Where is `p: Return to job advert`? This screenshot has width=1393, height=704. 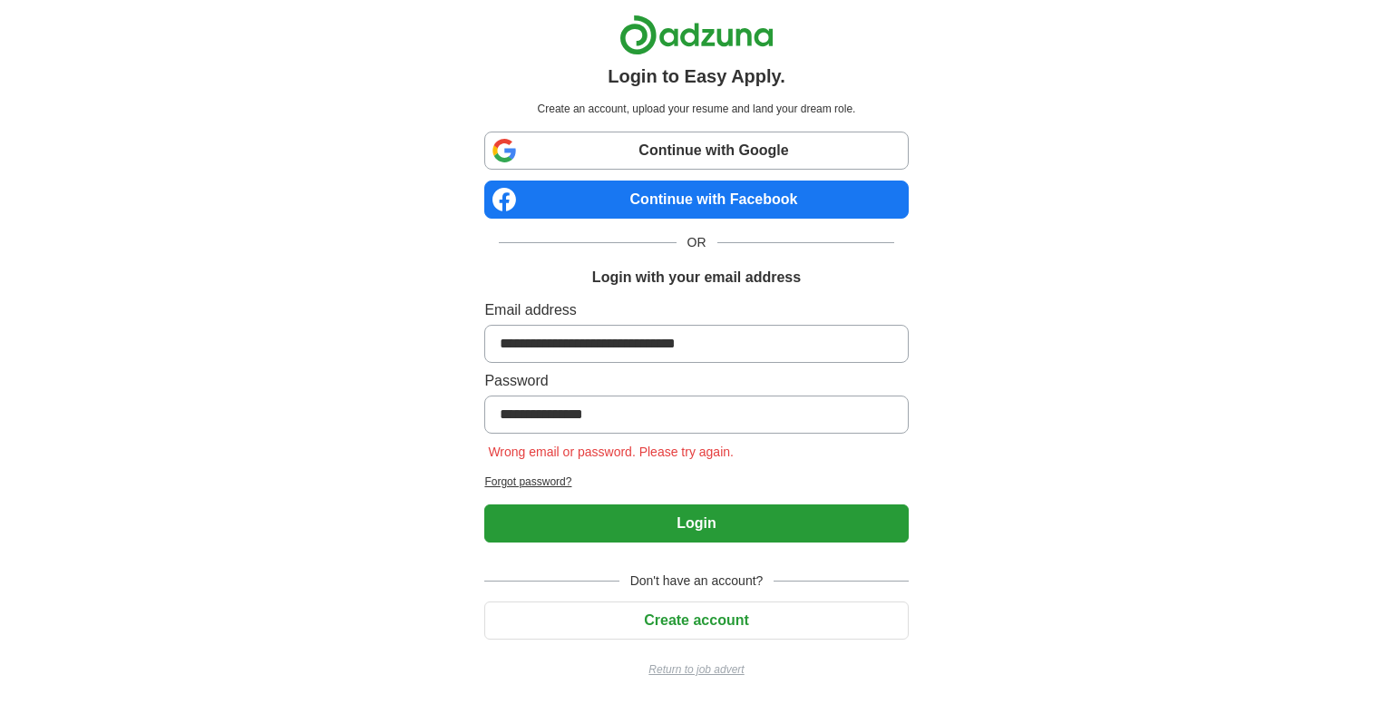
p: Return to job advert is located at coordinates (696, 669).